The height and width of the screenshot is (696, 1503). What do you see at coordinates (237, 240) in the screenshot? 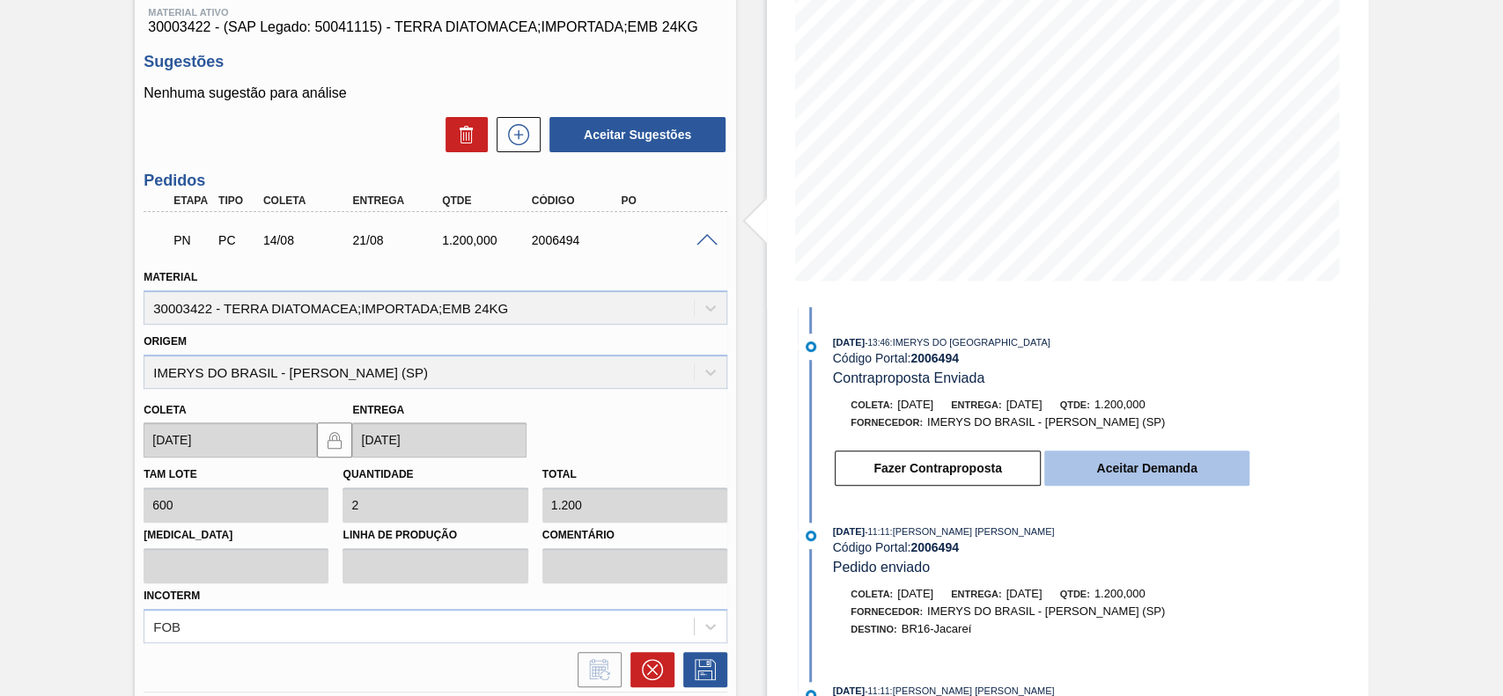
I see `div: Pedido de Compra` at bounding box center [237, 240].